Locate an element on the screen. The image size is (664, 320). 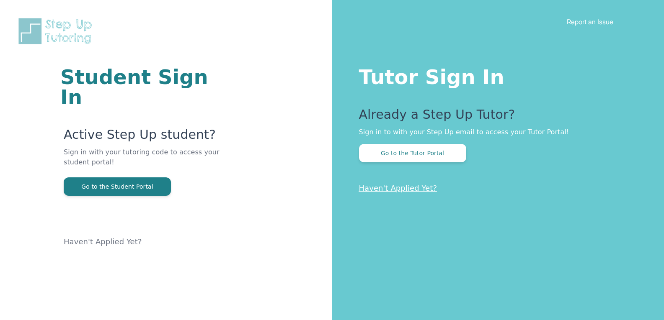
a: Report an Issue is located at coordinates (590, 22).